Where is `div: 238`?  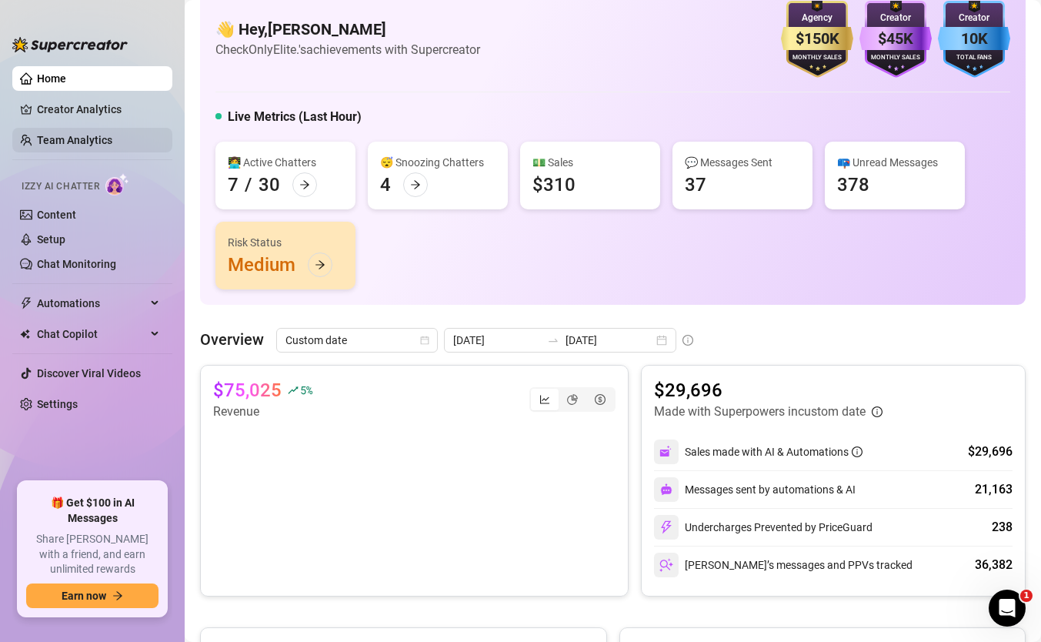 div: 238 is located at coordinates (1002, 527).